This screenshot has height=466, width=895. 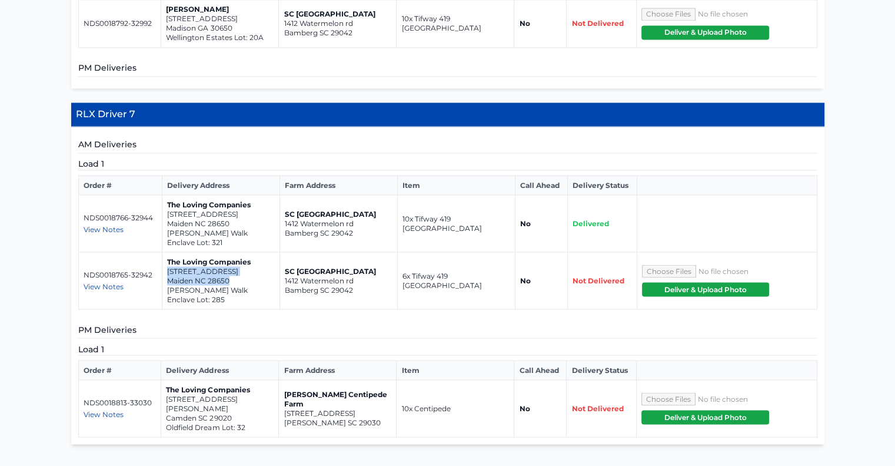 What do you see at coordinates (448, 145) in the screenshot?
I see `h5: AM Deliveries` at bounding box center [448, 145].